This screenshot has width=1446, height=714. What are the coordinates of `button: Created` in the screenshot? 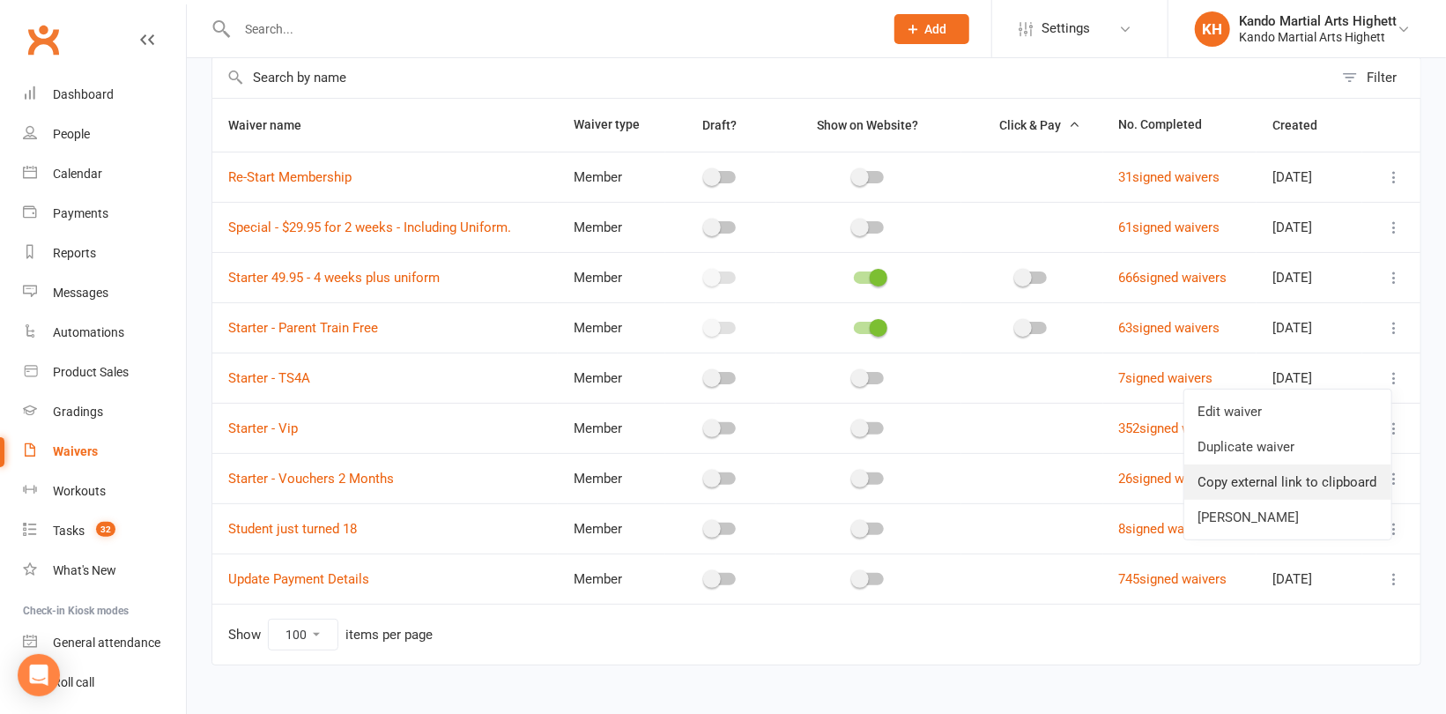 It's located at (1304, 125).